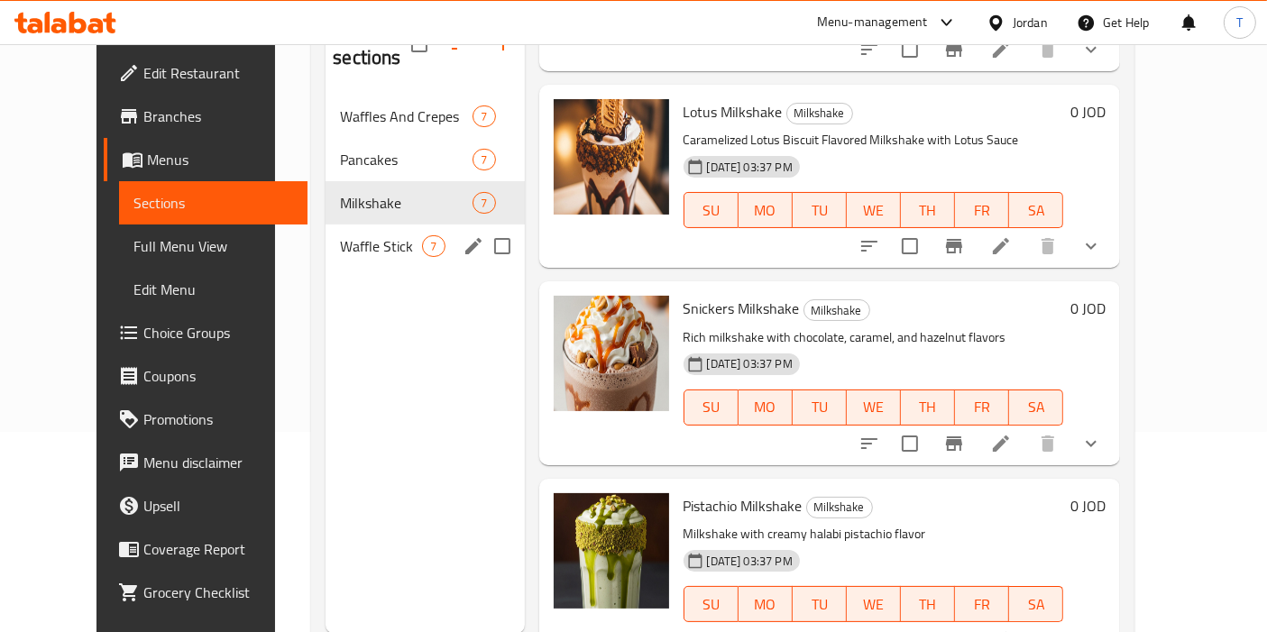 Image resolution: width=1267 pixels, height=632 pixels. I want to click on div: Pancakes7, so click(425, 160).